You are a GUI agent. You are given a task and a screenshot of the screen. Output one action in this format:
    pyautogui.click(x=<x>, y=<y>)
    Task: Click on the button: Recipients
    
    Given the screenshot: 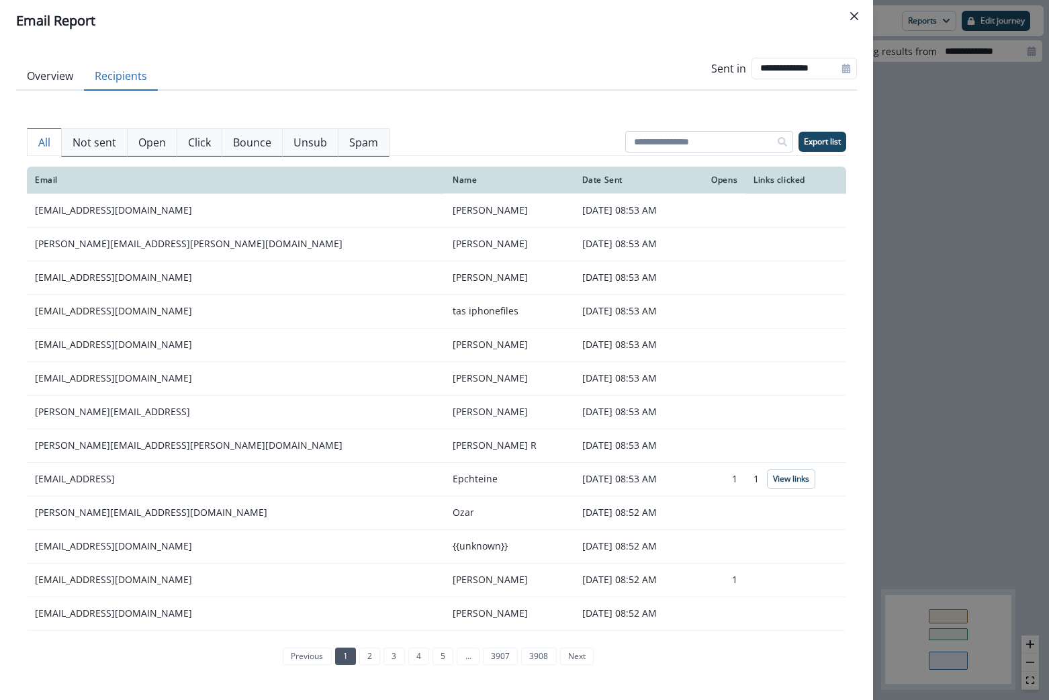 What is the action you would take?
    pyautogui.click(x=121, y=77)
    